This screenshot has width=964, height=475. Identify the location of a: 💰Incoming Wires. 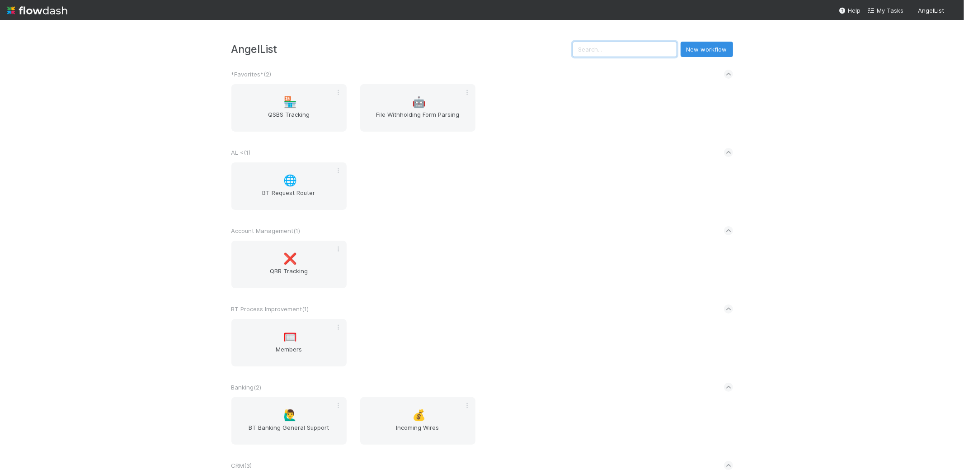
(418, 420).